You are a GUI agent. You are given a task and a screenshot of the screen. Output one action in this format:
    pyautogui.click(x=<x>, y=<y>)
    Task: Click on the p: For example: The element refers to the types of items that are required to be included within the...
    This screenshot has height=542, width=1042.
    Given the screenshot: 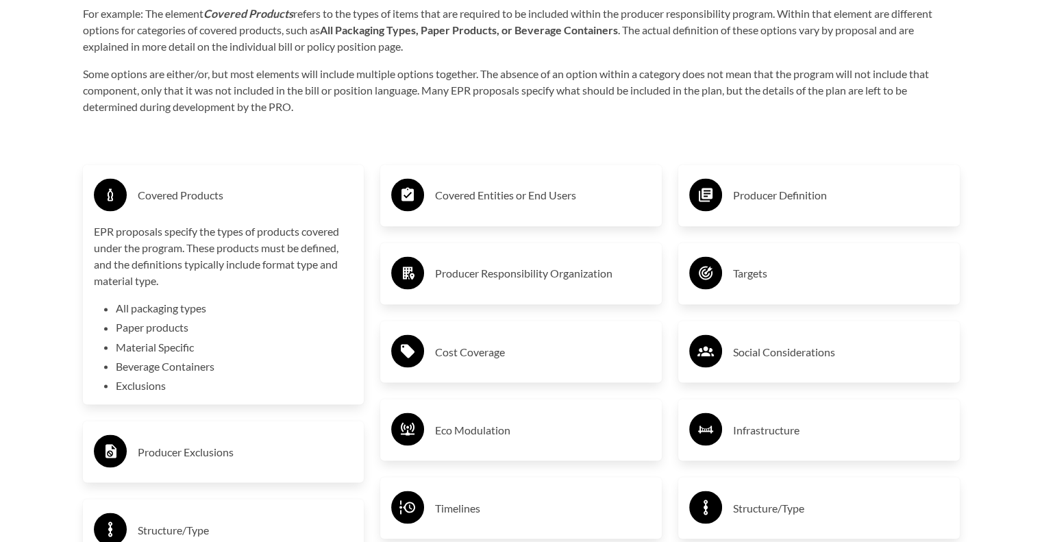 What is the action you would take?
    pyautogui.click(x=521, y=30)
    